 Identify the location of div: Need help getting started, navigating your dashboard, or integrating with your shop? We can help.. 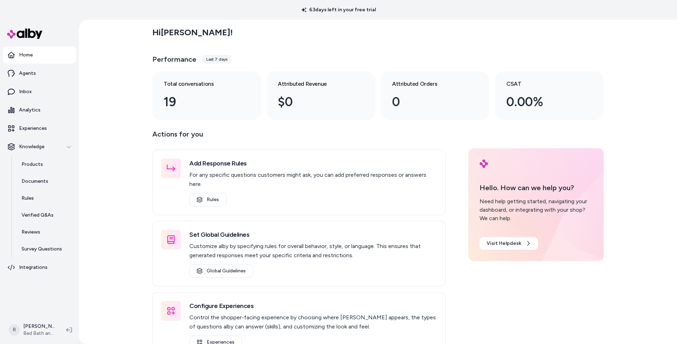
(536, 210).